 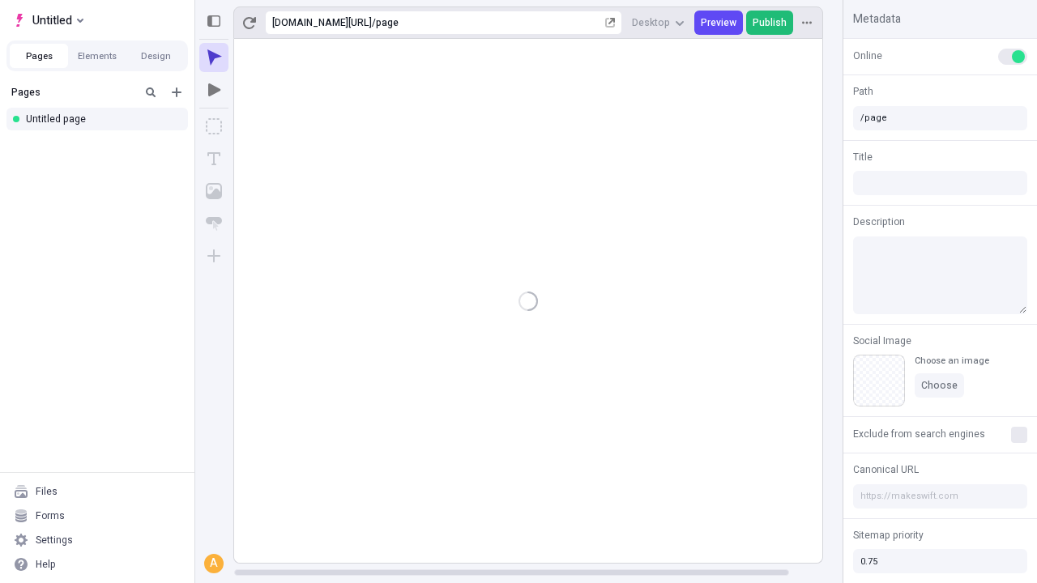 I want to click on button: Publish, so click(x=769, y=23).